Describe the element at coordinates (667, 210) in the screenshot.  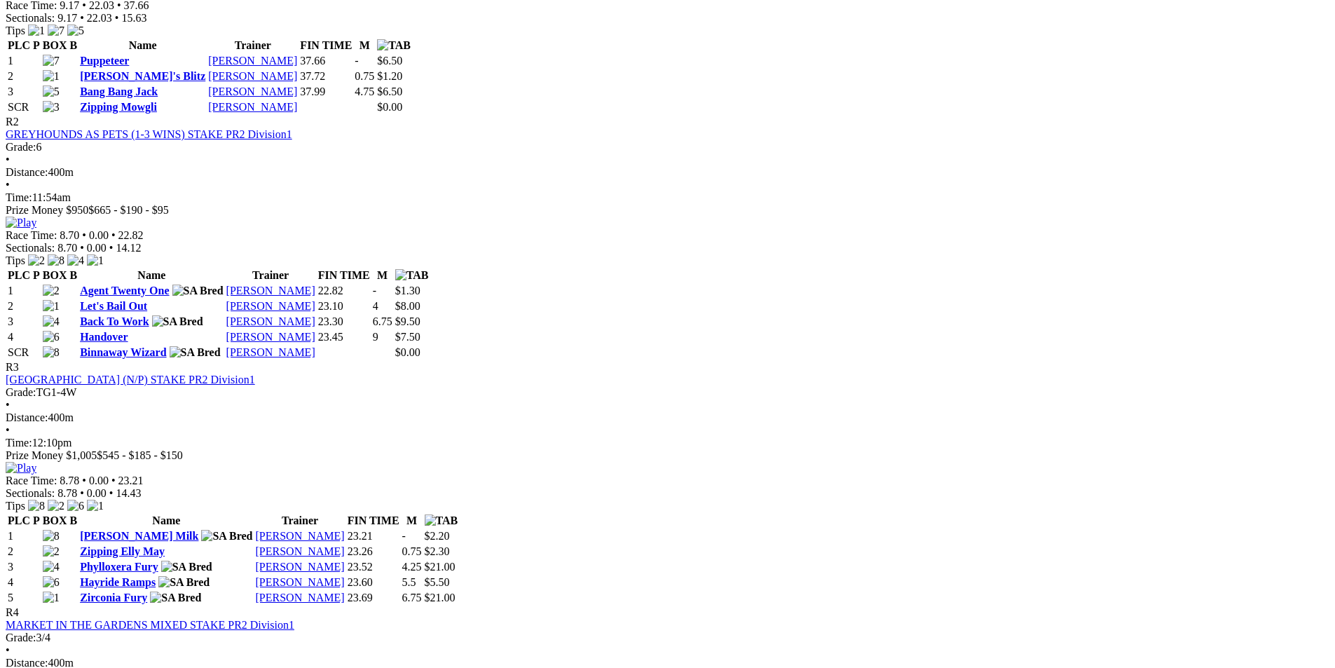
I see `div: Prize Money $950` at that location.